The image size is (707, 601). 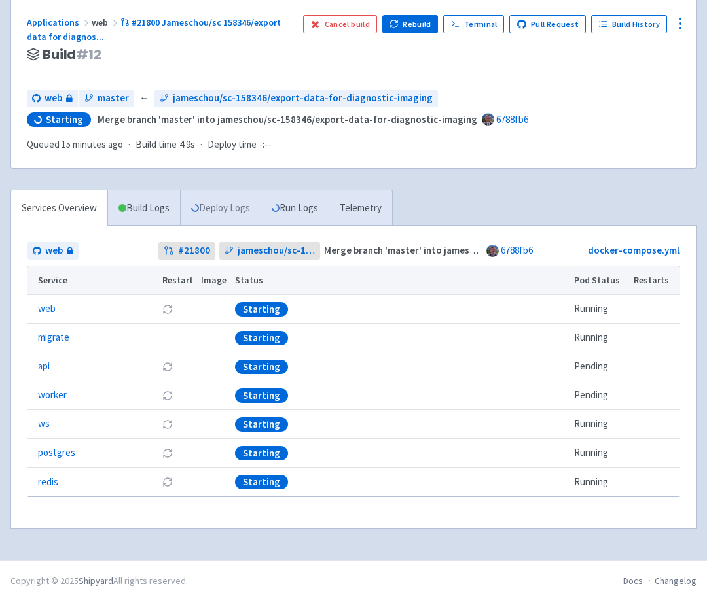 I want to click on a: #21800, so click(x=186, y=251).